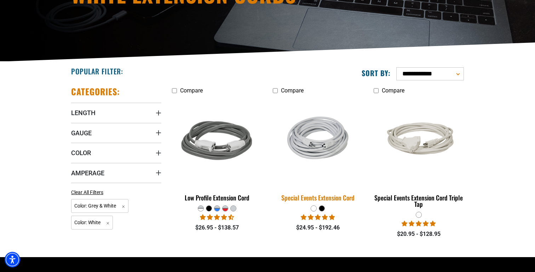 Image resolution: width=535 pixels, height=272 pixels. Describe the element at coordinates (418, 200) in the screenshot. I see `div: Special Events Extension Cord Triple Tap` at that location.